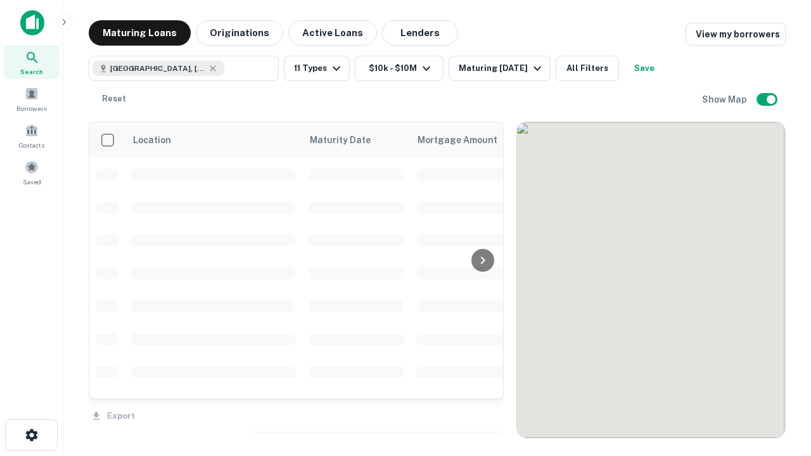  I want to click on div: Borrowers, so click(32, 99).